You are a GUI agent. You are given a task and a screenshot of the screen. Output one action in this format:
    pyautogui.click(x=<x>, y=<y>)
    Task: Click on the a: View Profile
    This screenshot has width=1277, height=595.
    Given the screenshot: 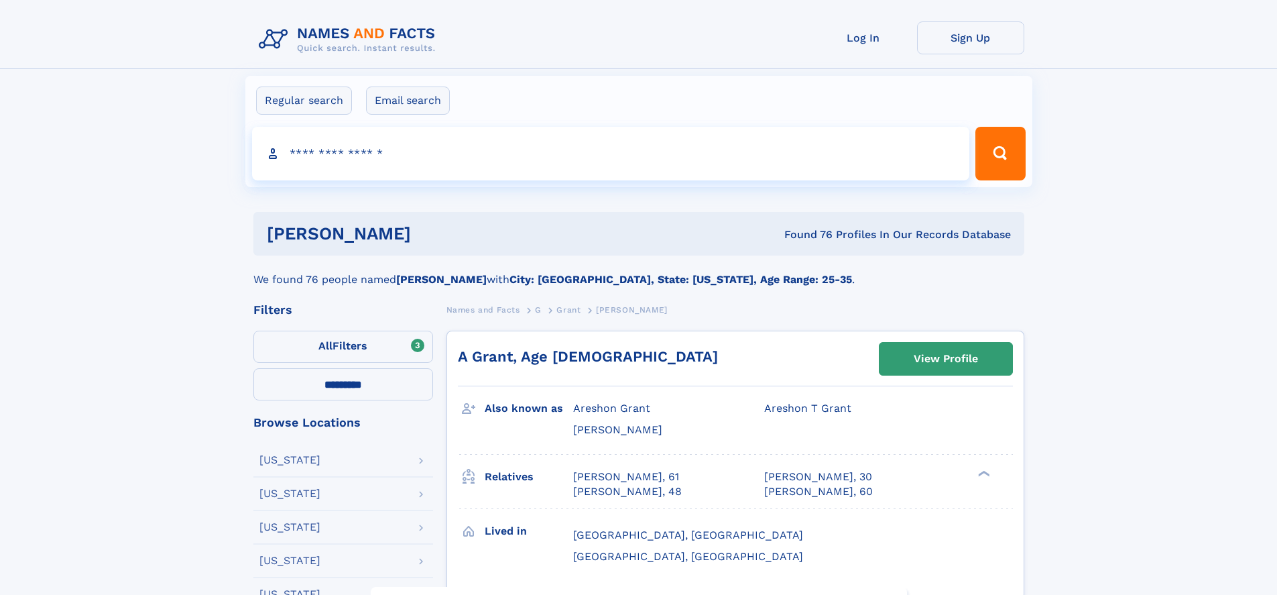 What is the action you would take?
    pyautogui.click(x=946, y=359)
    